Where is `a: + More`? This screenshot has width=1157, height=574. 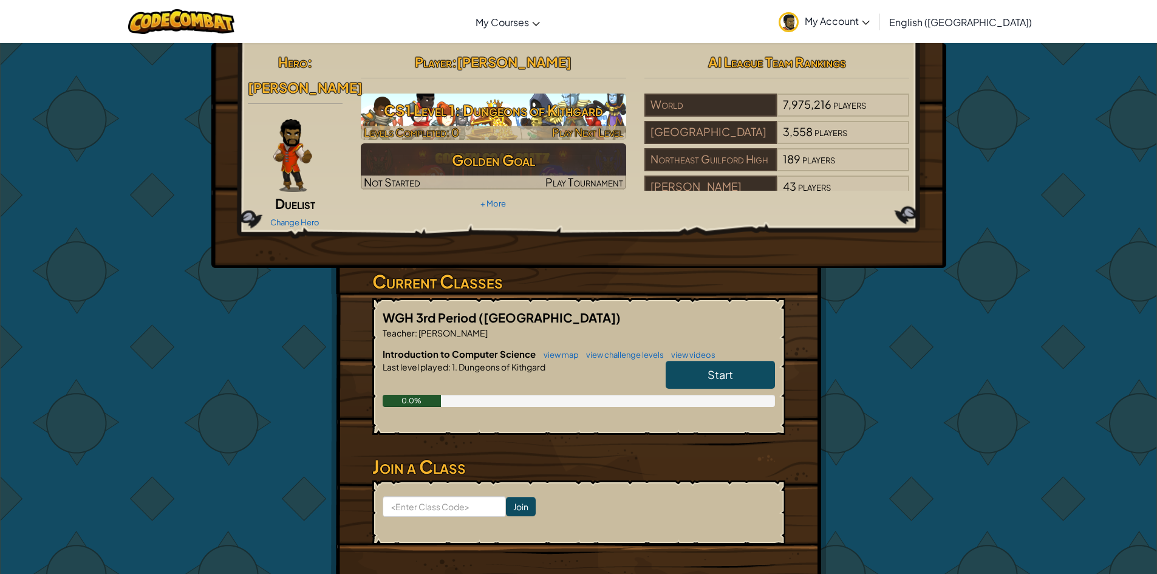
a: + More is located at coordinates (493, 204).